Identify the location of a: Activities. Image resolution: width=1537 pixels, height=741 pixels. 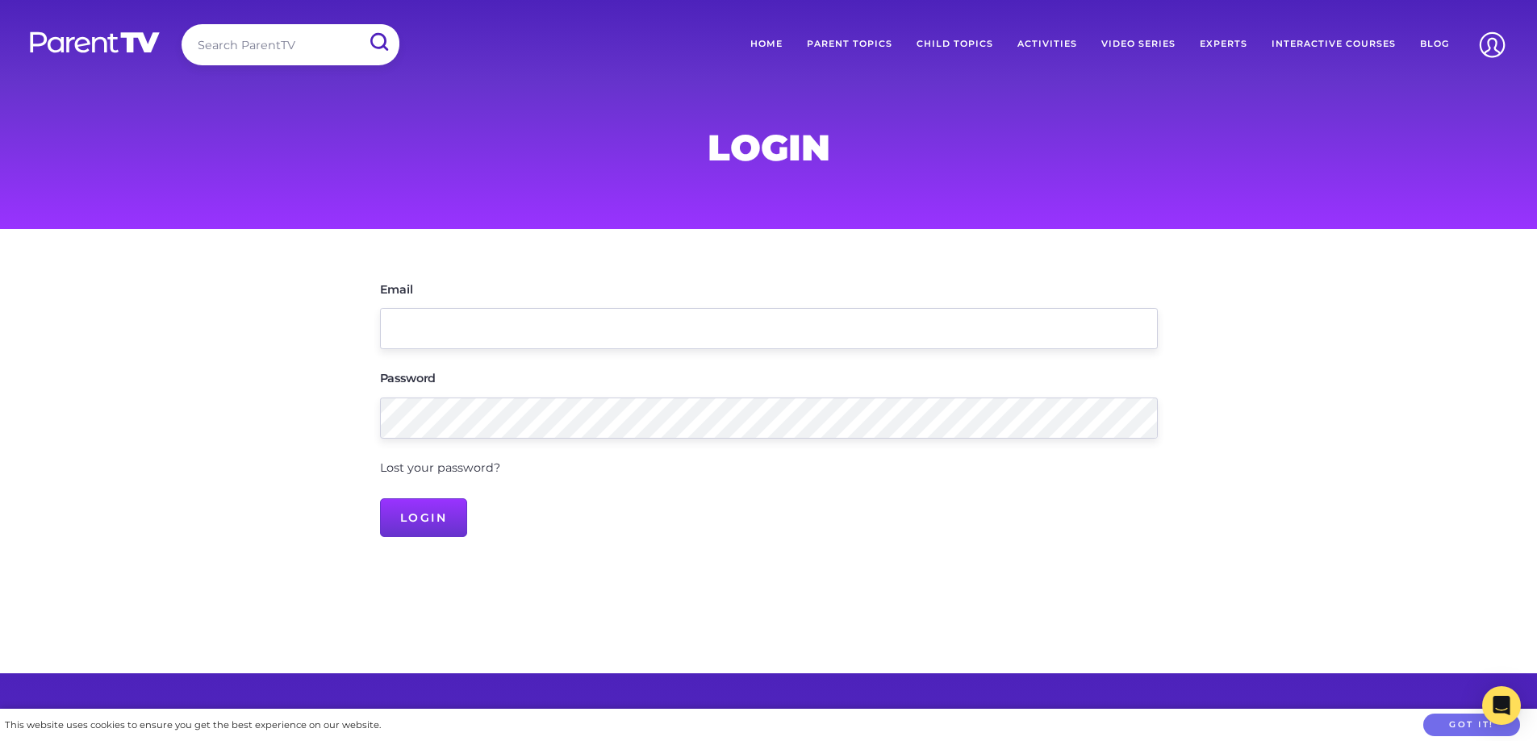
(1047, 44).